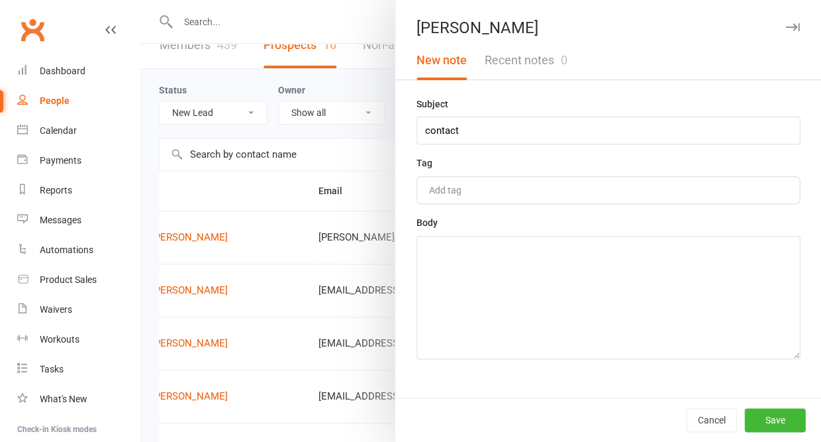  I want to click on label: Subject, so click(432, 104).